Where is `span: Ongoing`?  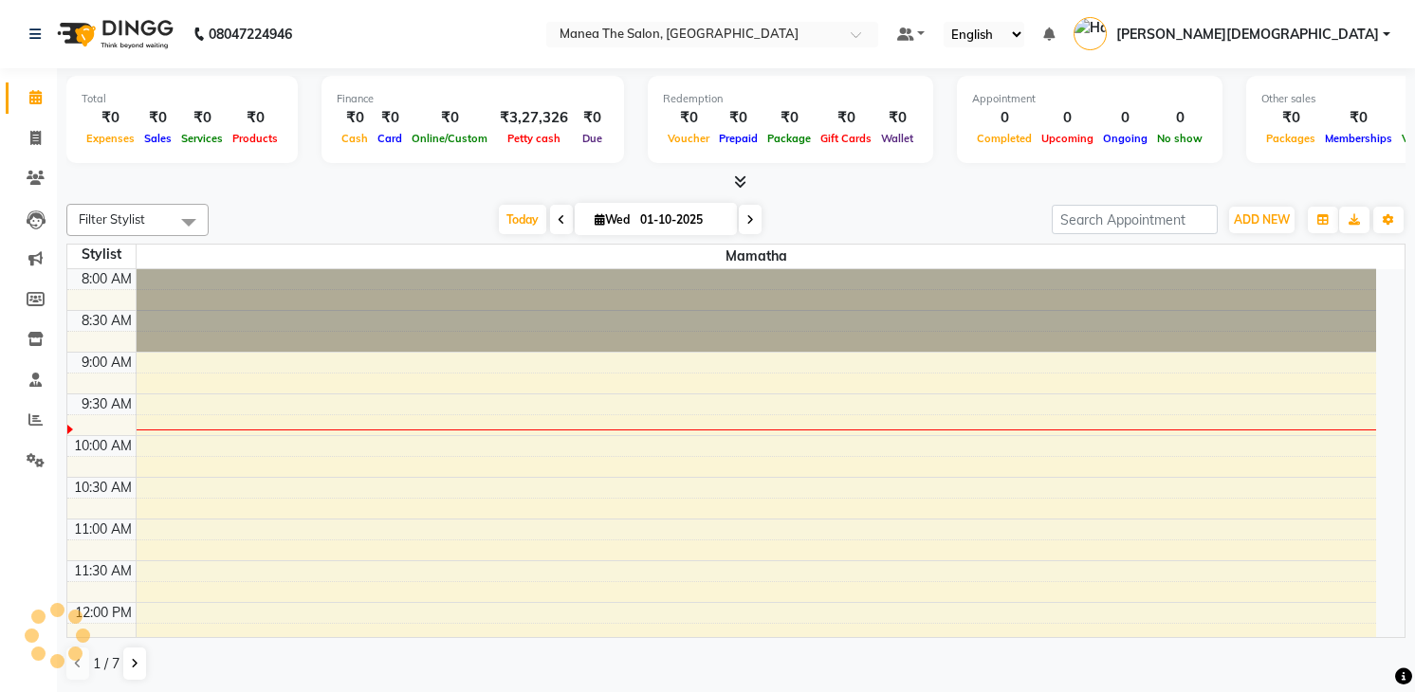
span: Ongoing is located at coordinates (1125, 138).